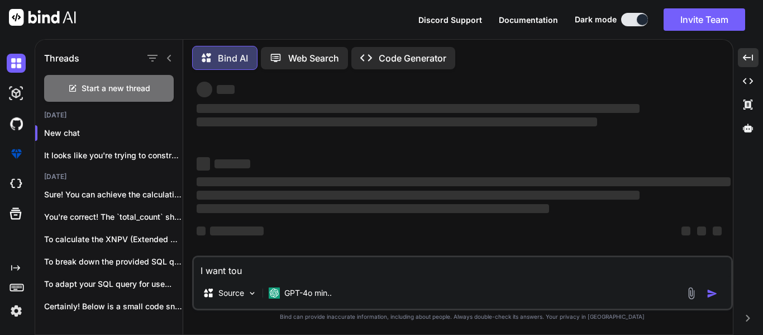 This screenshot has height=335, width=763. What do you see at coordinates (16, 184) in the screenshot?
I see `img: cloudideIcon` at bounding box center [16, 184].